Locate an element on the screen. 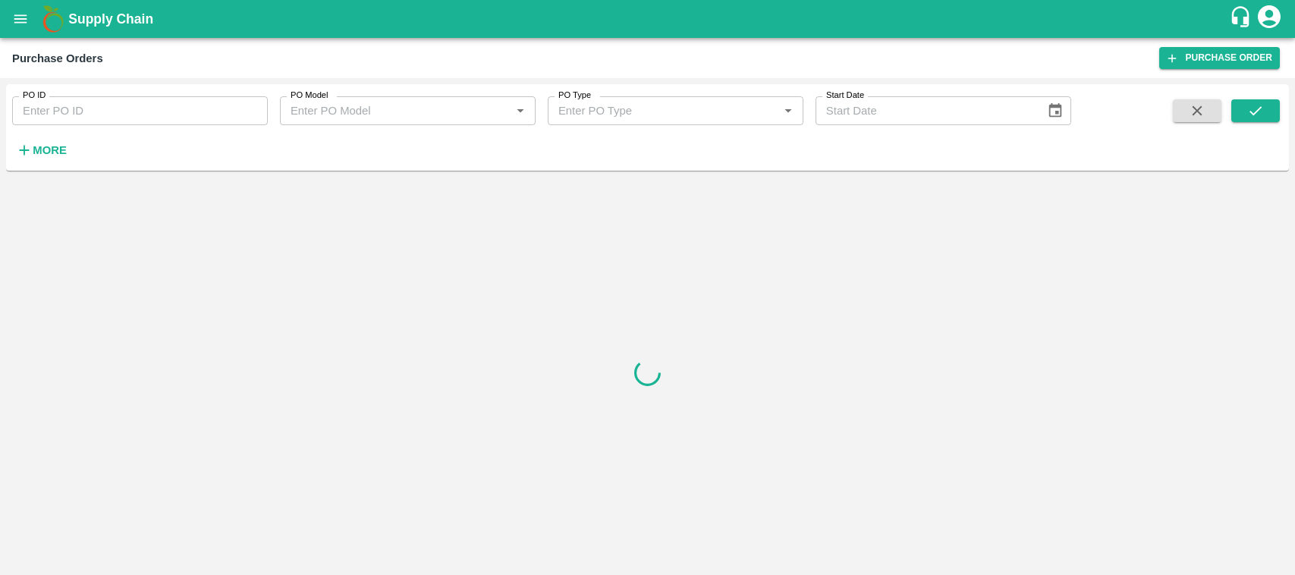 This screenshot has width=1295, height=575. img: logo is located at coordinates (53, 19).